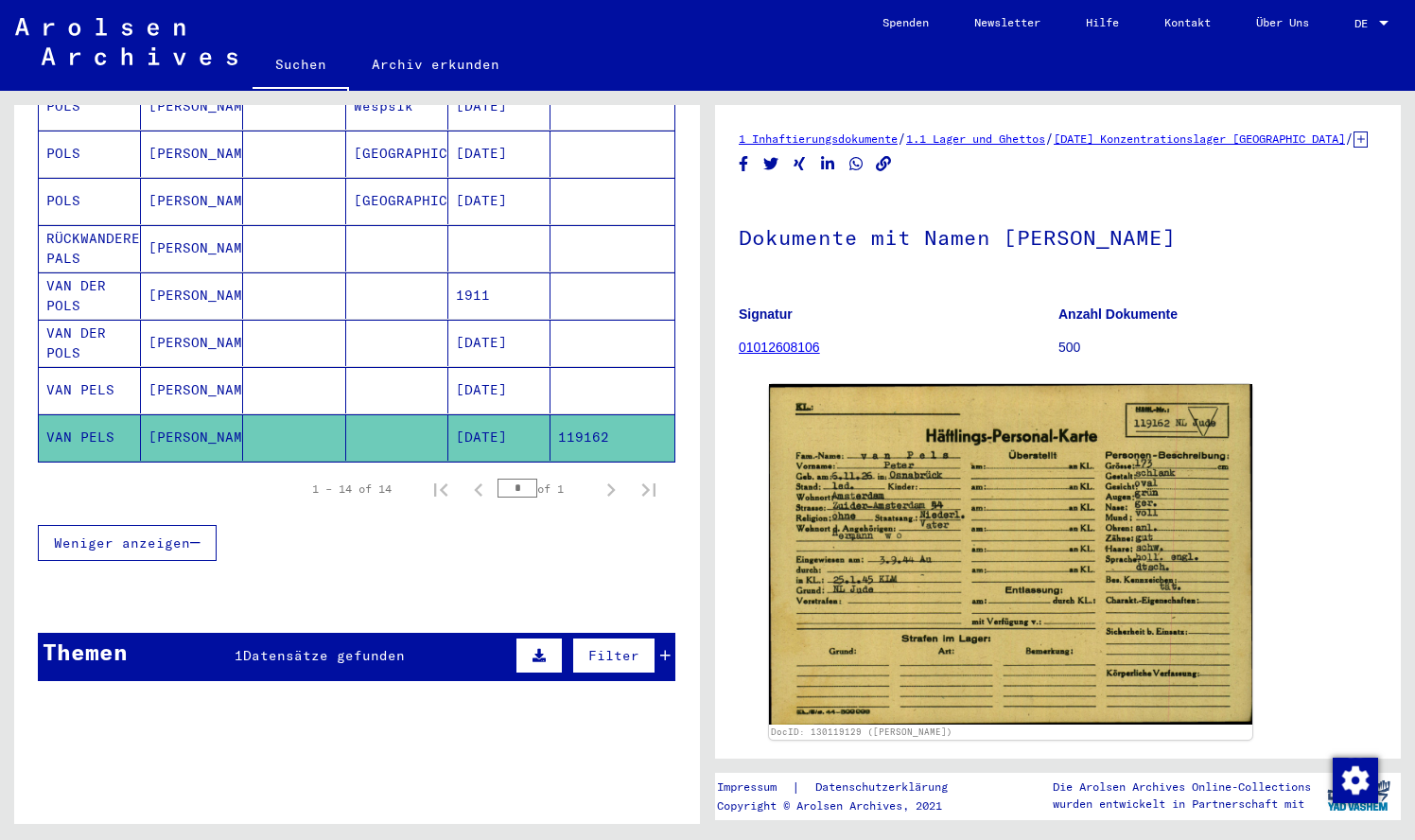 This screenshot has width=1415, height=840. I want to click on p: Copyright © Arolsen Archives, 2021, so click(844, 805).